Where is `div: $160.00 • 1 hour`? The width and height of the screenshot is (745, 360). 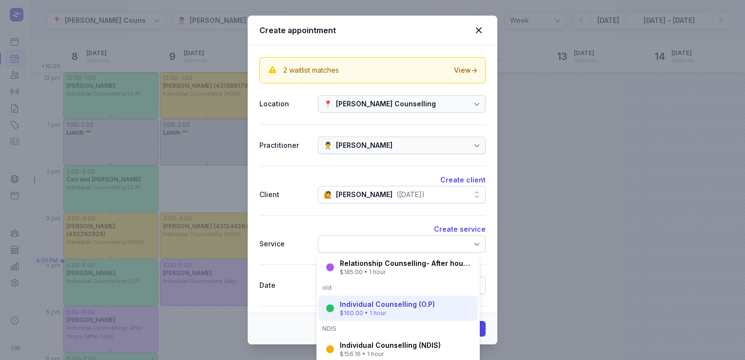 div: $160.00 • 1 hour is located at coordinates (387, 313).